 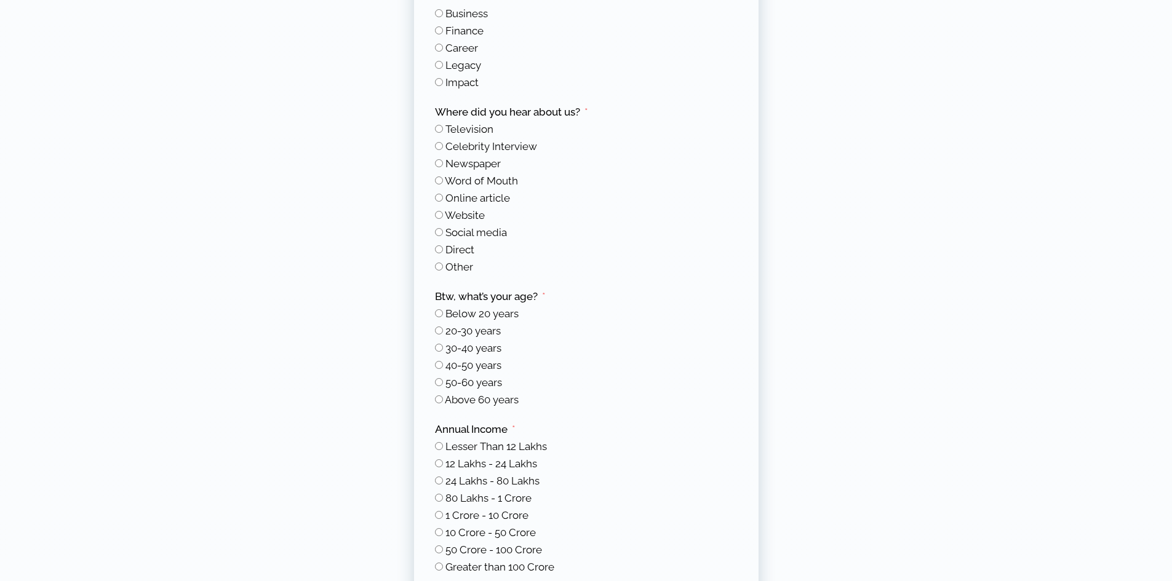 I want to click on span: Word of Mouth, so click(x=481, y=181).